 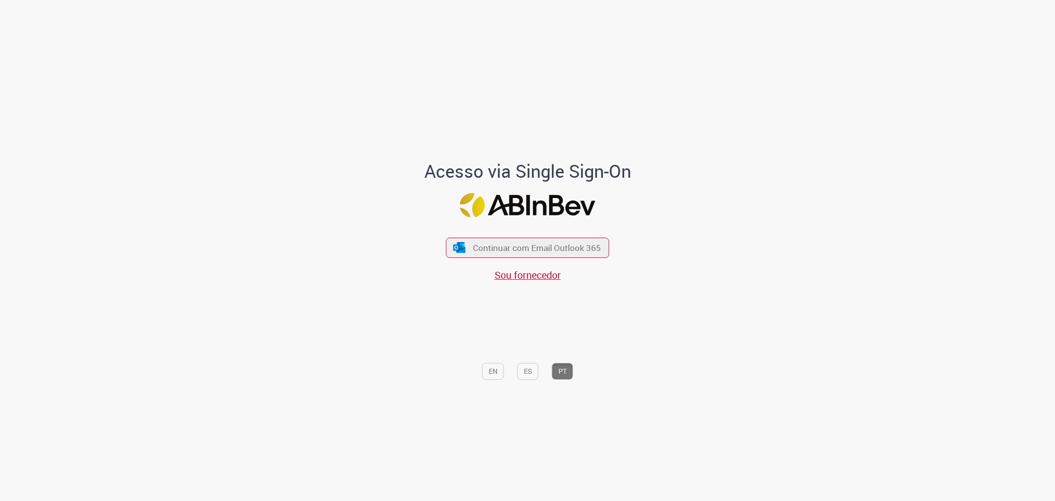 What do you see at coordinates (527, 171) in the screenshot?
I see `h1: Acesso via Single Sign-On` at bounding box center [527, 171].